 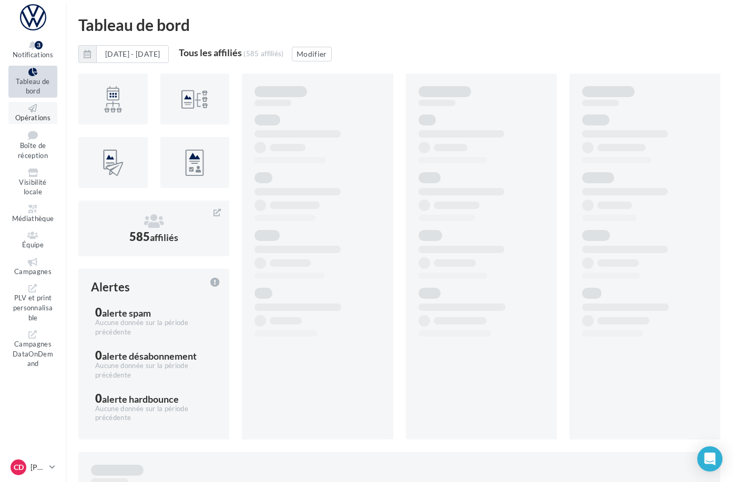 I want to click on span: Visibilité locale, so click(x=33, y=187).